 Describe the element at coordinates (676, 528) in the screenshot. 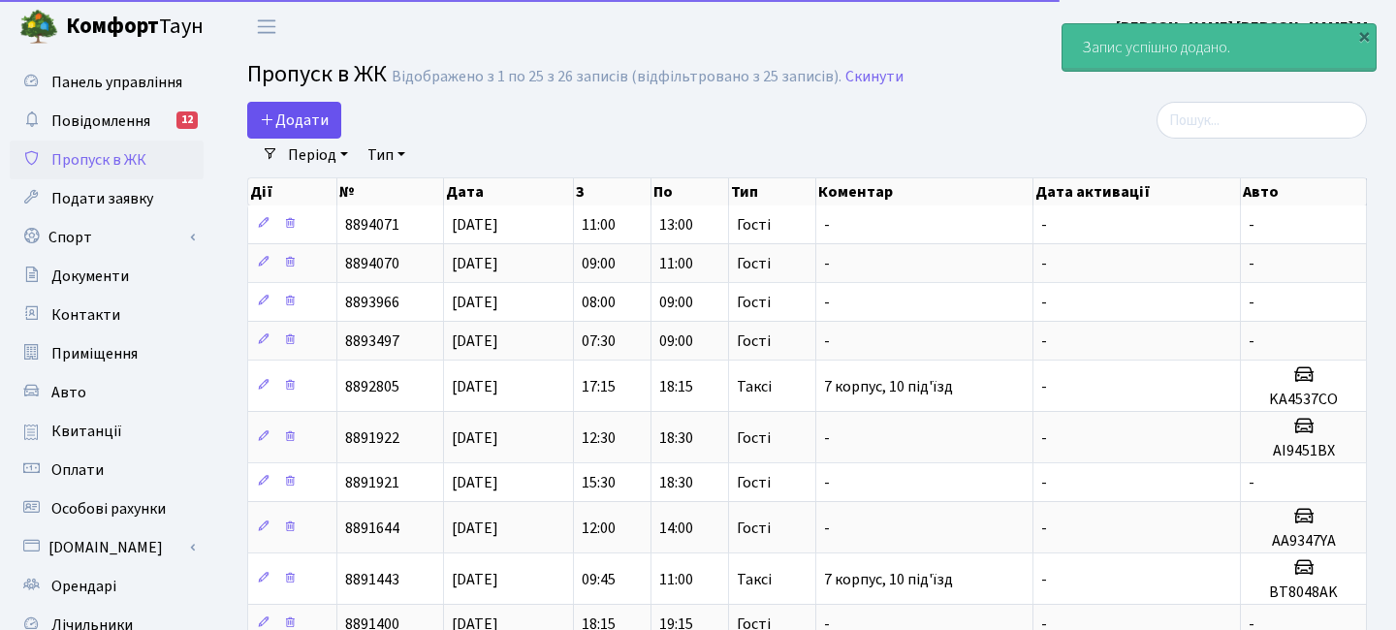

I see `span: 14:00` at that location.